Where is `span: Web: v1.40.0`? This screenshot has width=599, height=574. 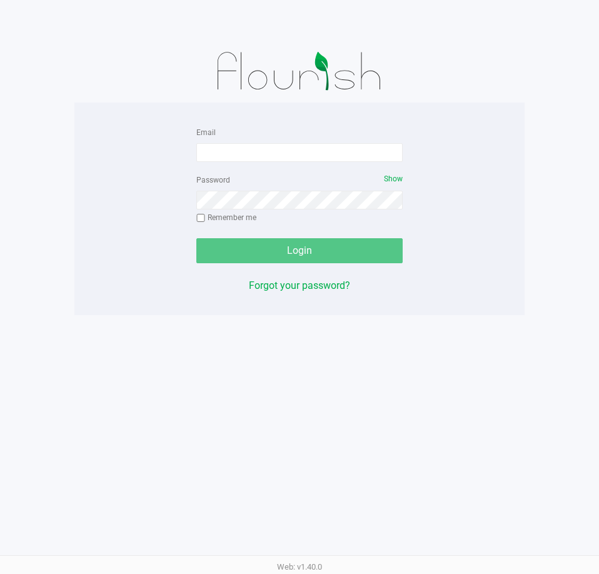
span: Web: v1.40.0 is located at coordinates (299, 566).